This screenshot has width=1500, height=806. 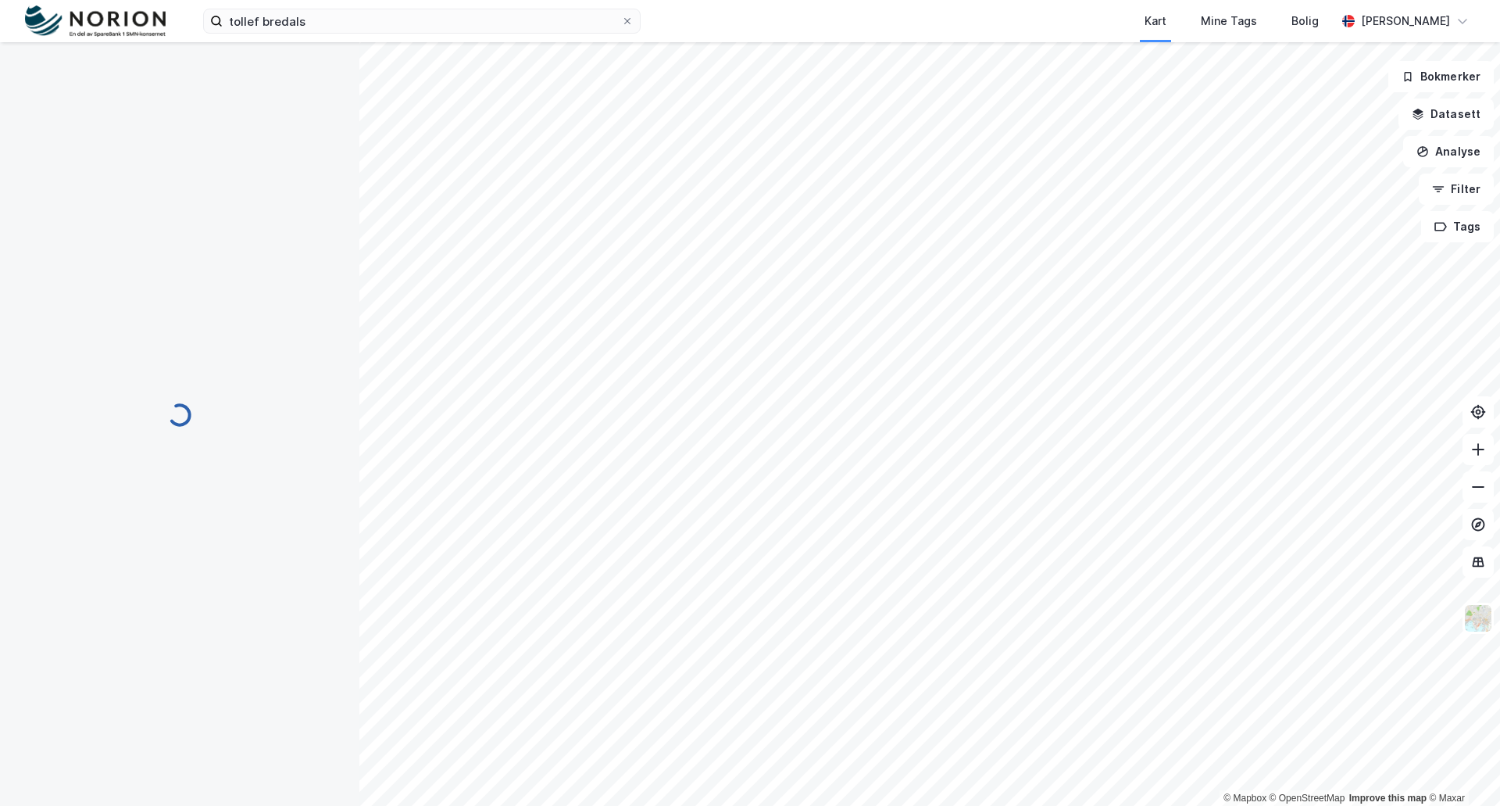 I want to click on img: norion-logo.80e7a08dc31c2e691866.png, so click(x=95, y=21).